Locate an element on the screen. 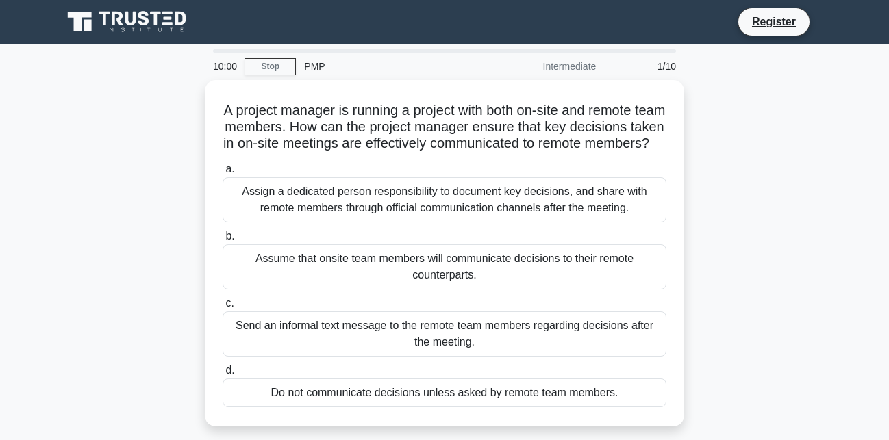 The width and height of the screenshot is (889, 440). span: d. is located at coordinates (229, 370).